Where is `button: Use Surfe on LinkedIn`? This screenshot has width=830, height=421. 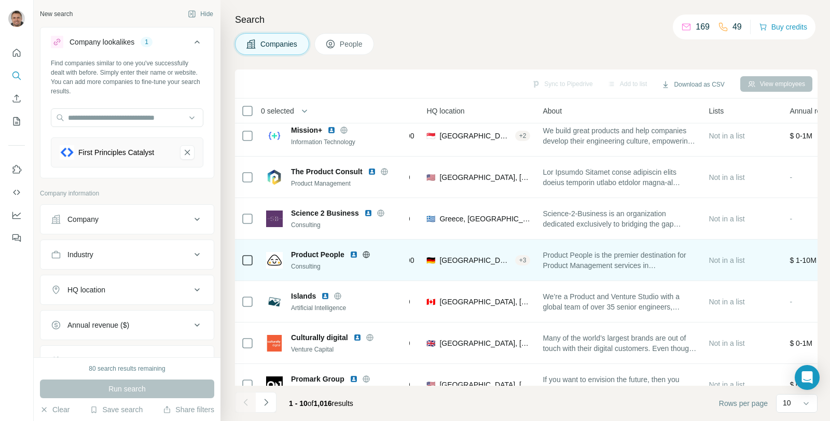 button: Use Surfe on LinkedIn is located at coordinates (17, 170).